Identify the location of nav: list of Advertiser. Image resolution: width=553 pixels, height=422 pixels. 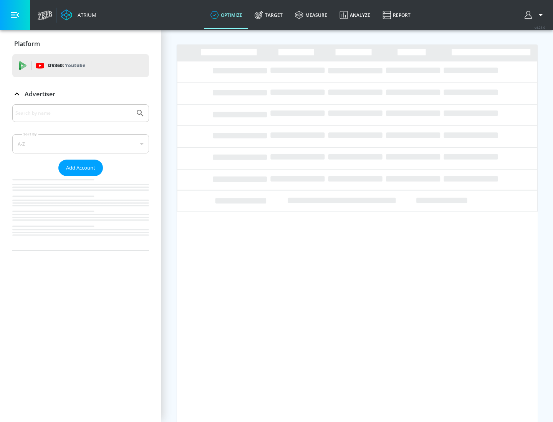
(81, 213).